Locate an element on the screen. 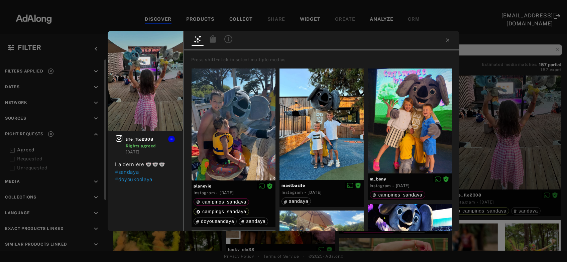 The width and height of the screenshot is (567, 262). span: life_flo2308 is located at coordinates (151, 140).